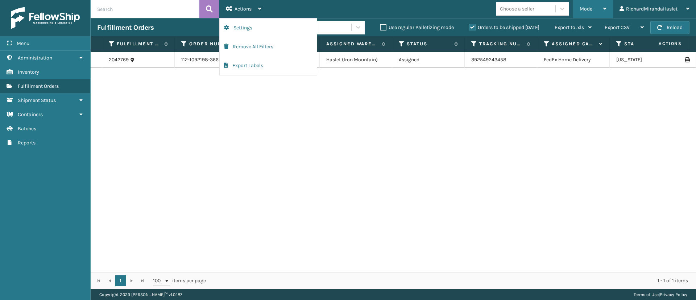 The width and height of the screenshot is (696, 300). What do you see at coordinates (139, 44) in the screenshot?
I see `label: Fulfillment Order Id` at bounding box center [139, 44].